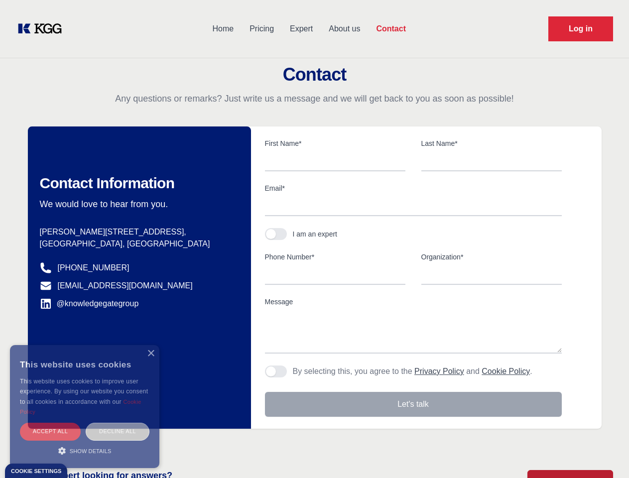 The width and height of the screenshot is (629, 478). What do you see at coordinates (137, 183) in the screenshot?
I see `h2: Contact Information` at bounding box center [137, 183].